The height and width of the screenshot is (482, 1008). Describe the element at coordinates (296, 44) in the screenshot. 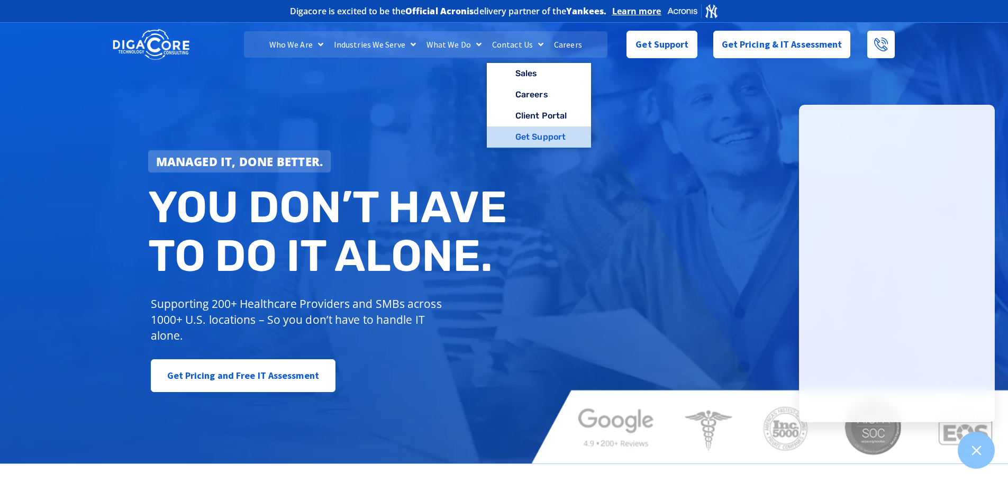

I see `a: Who We Are` at that location.